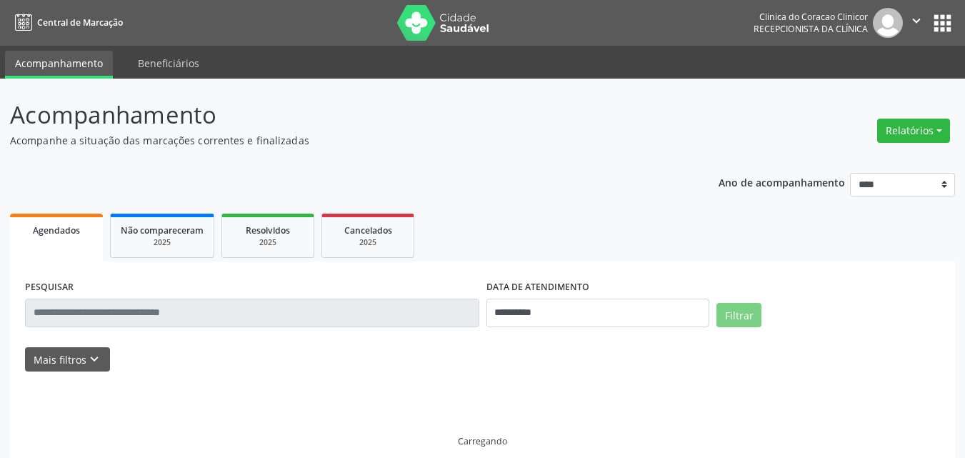 Image resolution: width=965 pixels, height=458 pixels. Describe the element at coordinates (67, 359) in the screenshot. I see `button: Mais filtroskeyboard_arrow_down` at that location.